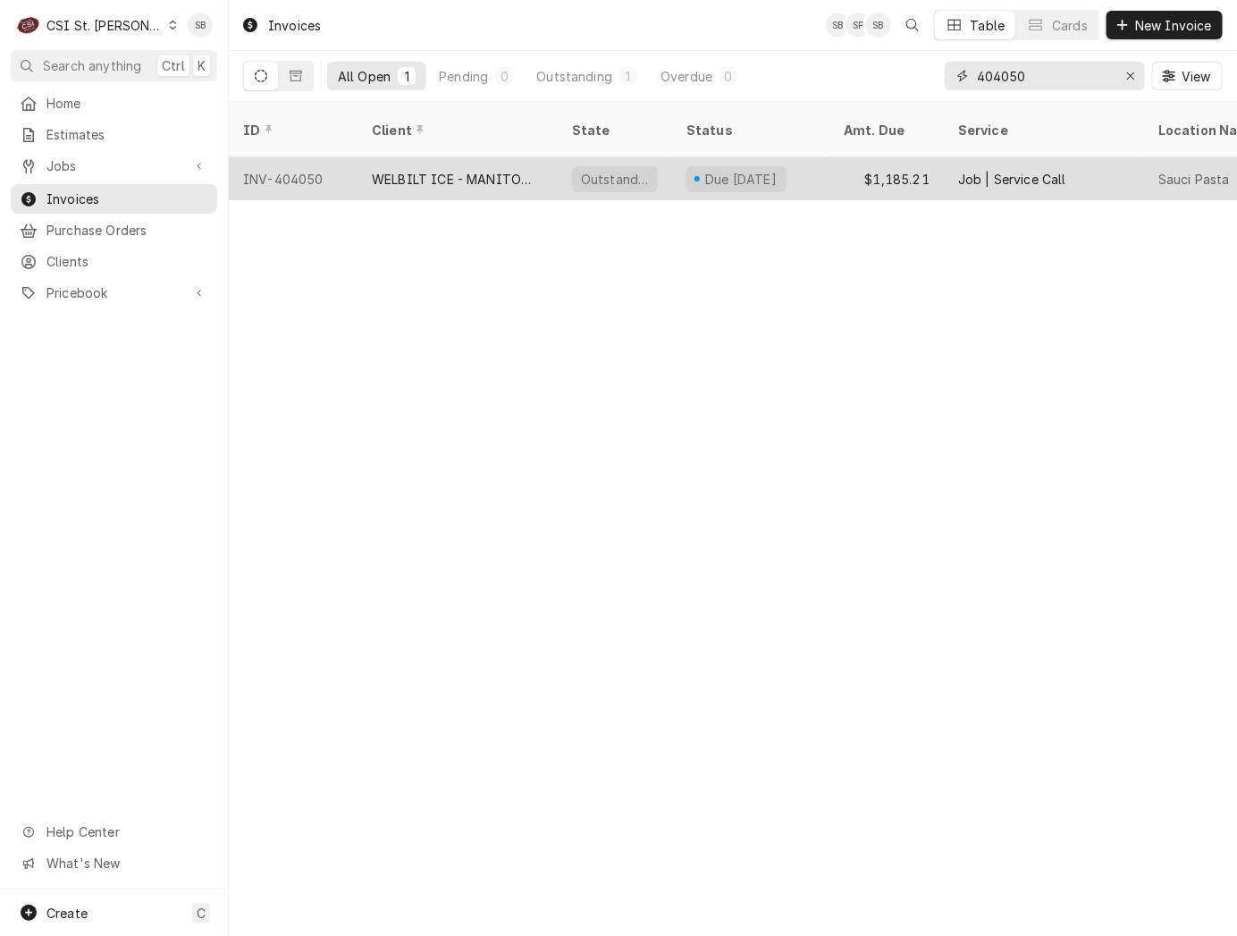  What do you see at coordinates (127, 261) in the screenshot?
I see `span: Clients` at bounding box center [127, 261].